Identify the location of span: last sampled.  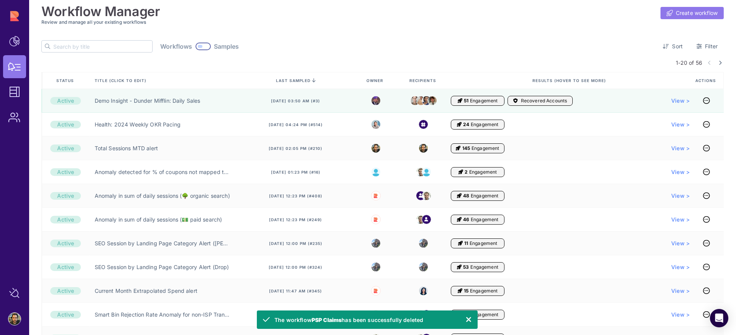
(293, 80).